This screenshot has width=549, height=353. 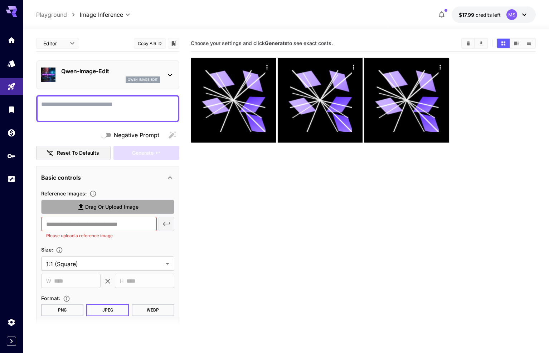 What do you see at coordinates (111, 71) in the screenshot?
I see `p: Qwen-Image-Edit` at bounding box center [111, 71].